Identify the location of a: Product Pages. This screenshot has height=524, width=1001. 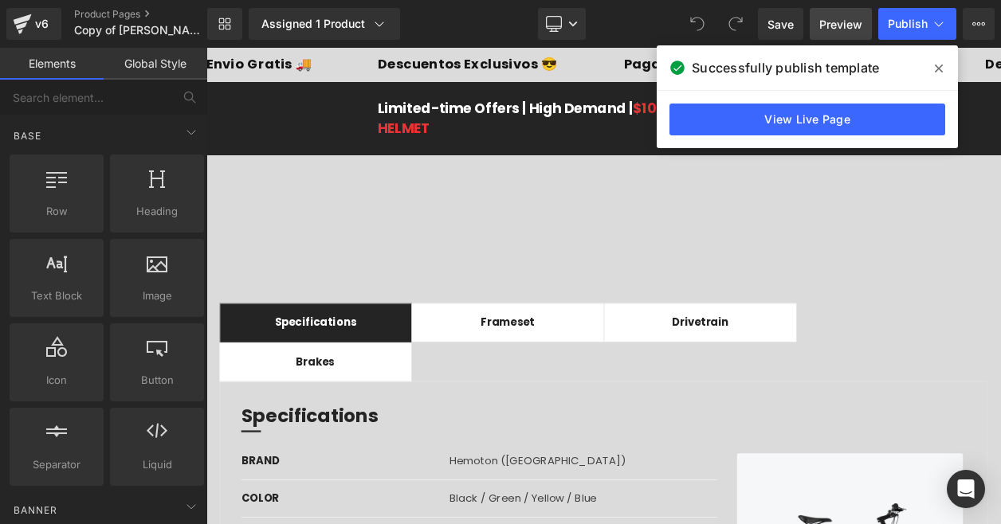
(154, 14).